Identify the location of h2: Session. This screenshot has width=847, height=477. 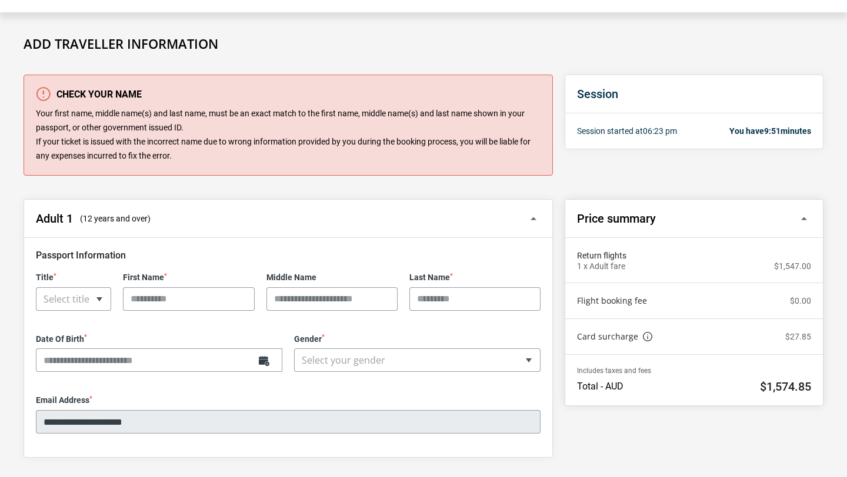
(694, 94).